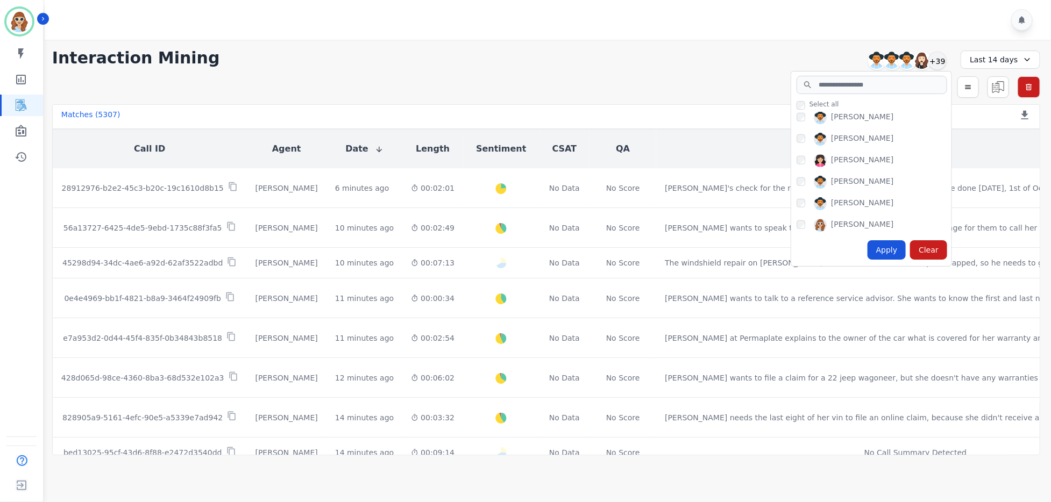 This screenshot has width=1051, height=502. What do you see at coordinates (623, 149) in the screenshot?
I see `button: QA` at bounding box center [623, 149].